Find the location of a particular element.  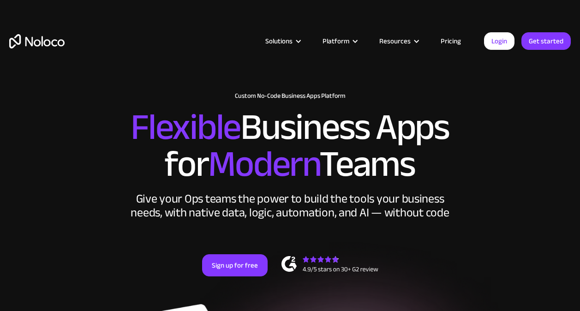

a: Login is located at coordinates (499, 41).